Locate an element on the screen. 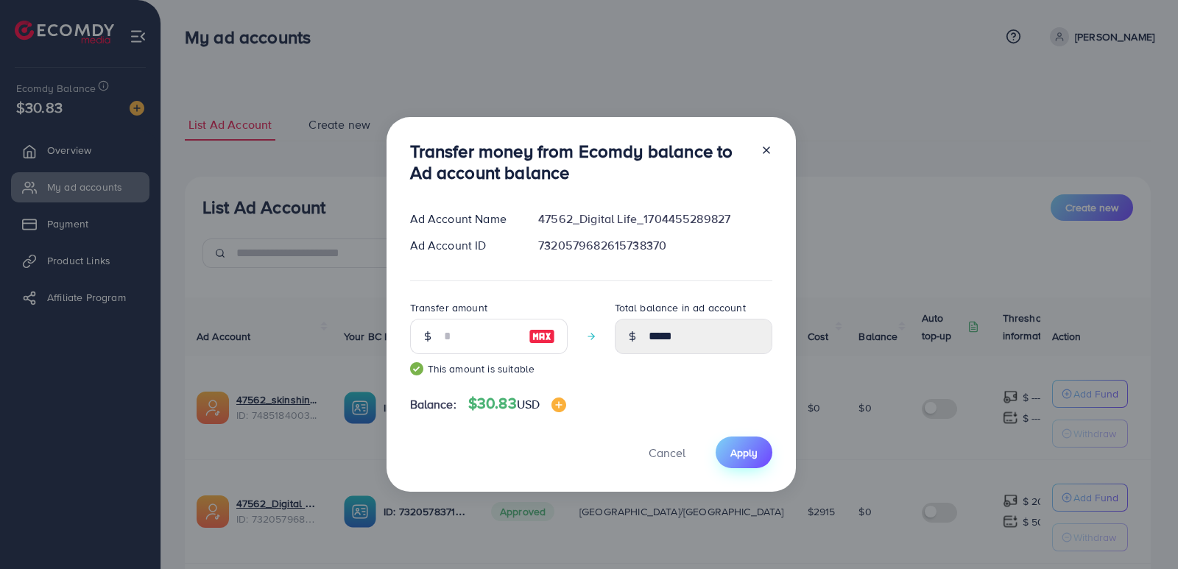 The height and width of the screenshot is (569, 1178). div: Ad Account ID is located at coordinates (463, 245).